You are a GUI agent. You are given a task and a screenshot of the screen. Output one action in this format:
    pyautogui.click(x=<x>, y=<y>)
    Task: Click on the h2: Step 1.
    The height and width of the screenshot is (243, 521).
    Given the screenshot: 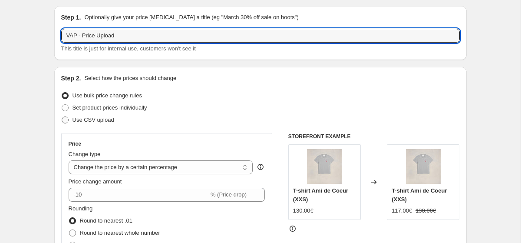 What is the action you would take?
    pyautogui.click(x=71, y=17)
    